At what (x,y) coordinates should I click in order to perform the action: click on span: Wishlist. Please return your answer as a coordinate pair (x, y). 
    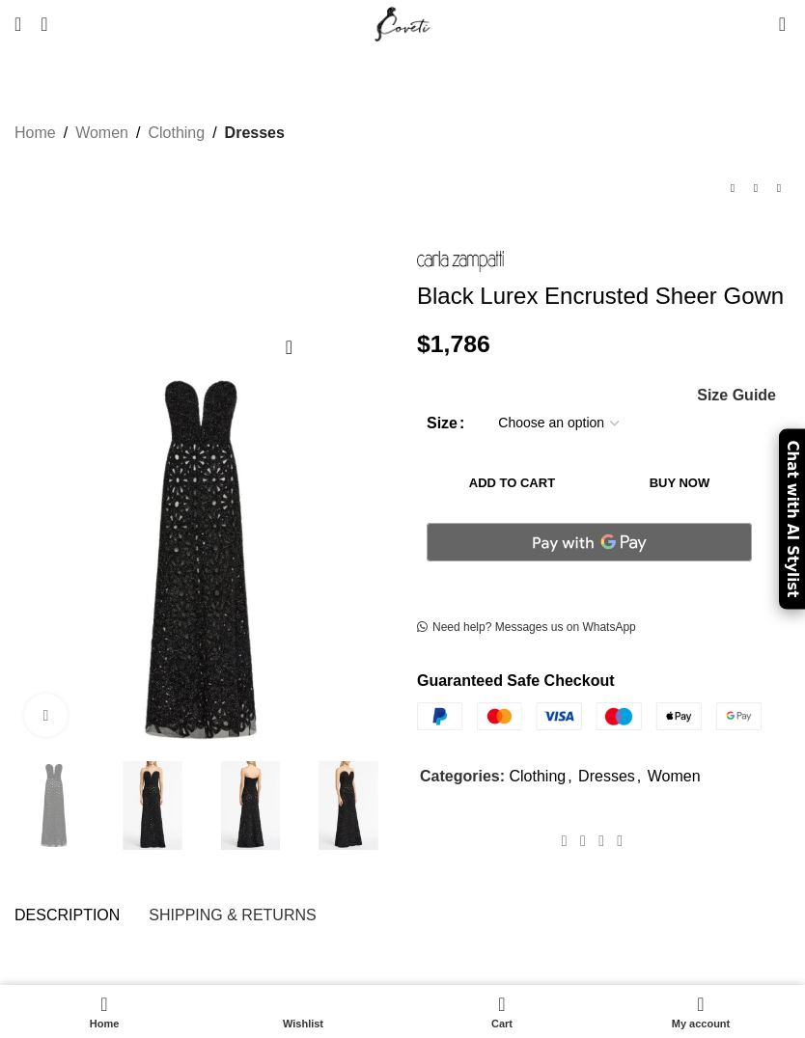
    Looking at the image, I should click on (303, 1024).